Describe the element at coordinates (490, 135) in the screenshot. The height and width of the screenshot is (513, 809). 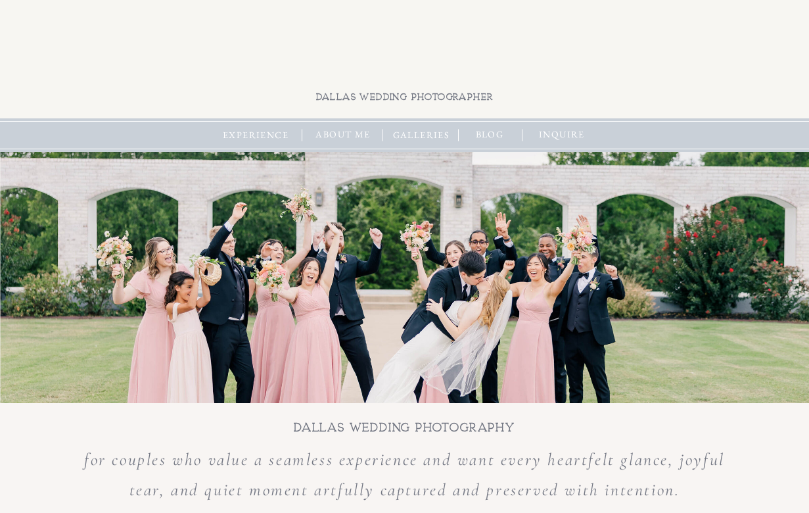
I see `nav: blog` at that location.